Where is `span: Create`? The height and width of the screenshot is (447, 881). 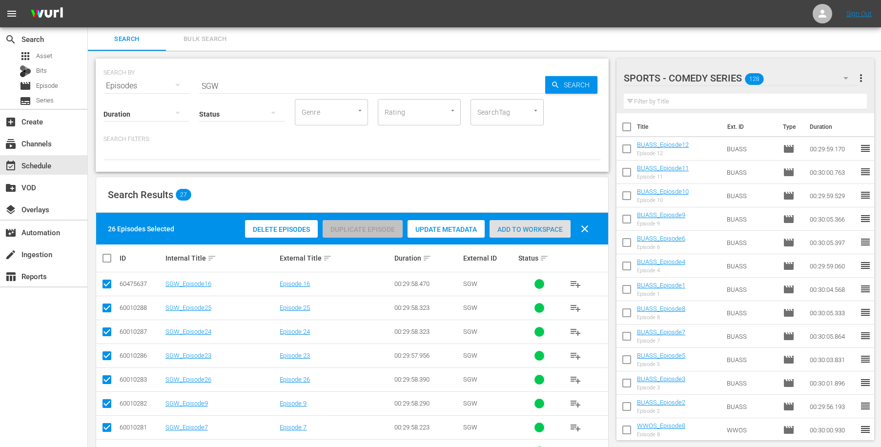
span: Create is located at coordinates (11, 122).